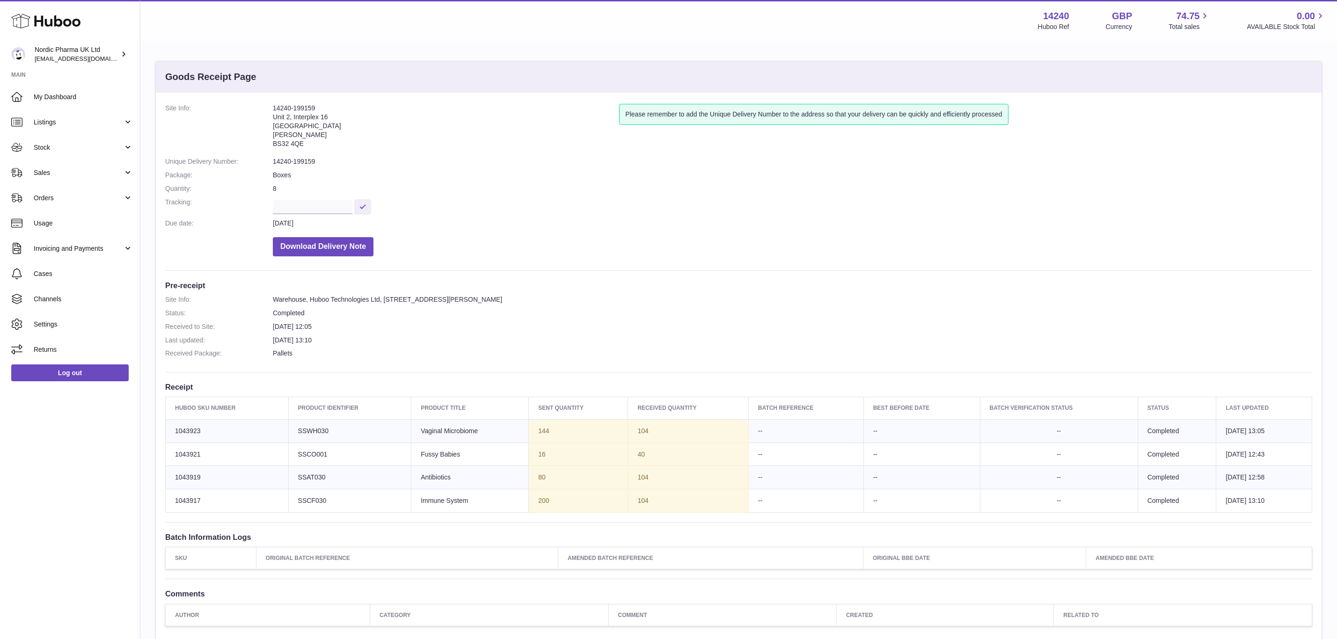  I want to click on td: SSAT030, so click(349, 478).